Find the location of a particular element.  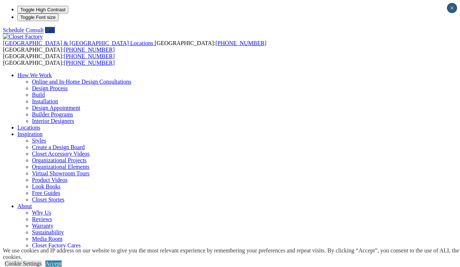

a: Organizational Projects is located at coordinates (59, 160).